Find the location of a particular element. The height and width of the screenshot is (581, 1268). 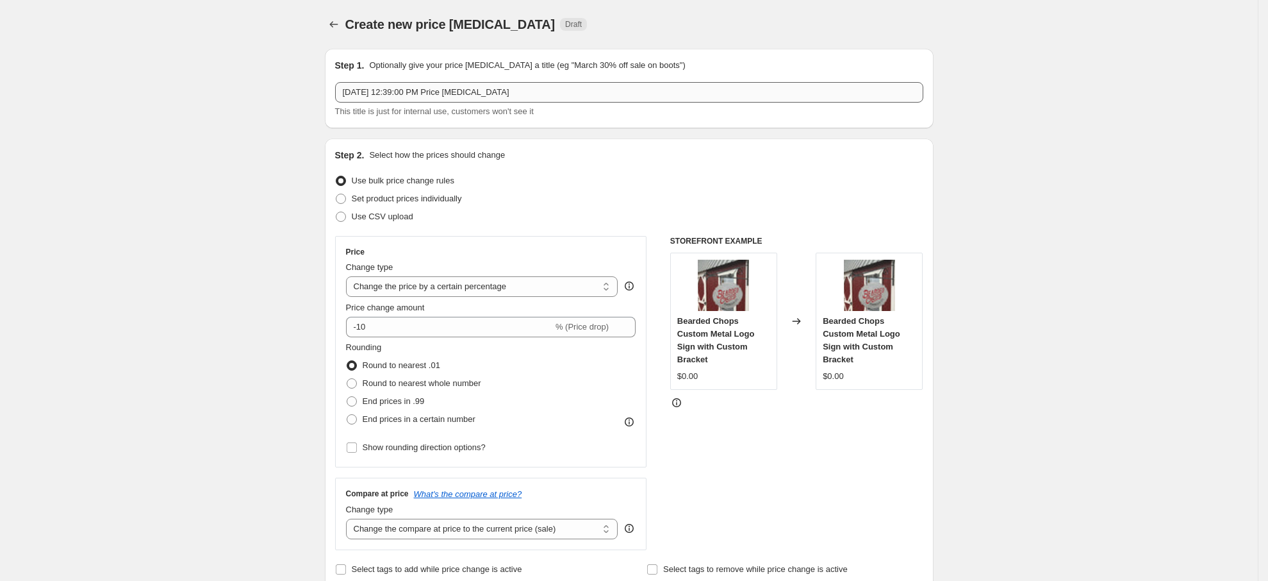

h6: STOREFRONT EXAMPLE is located at coordinates (797, 241).